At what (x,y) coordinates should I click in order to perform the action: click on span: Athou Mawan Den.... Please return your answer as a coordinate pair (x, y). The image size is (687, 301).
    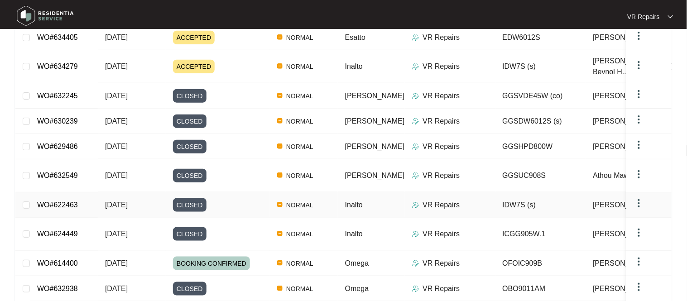
    Looking at the image, I should click on (626, 176).